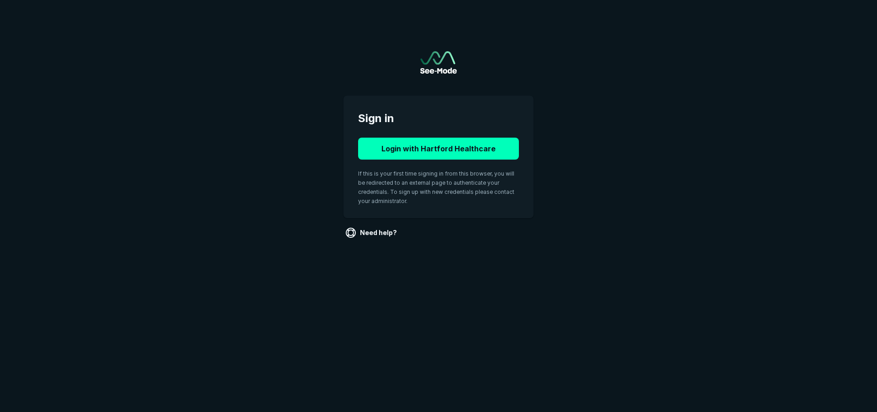 The image size is (877, 412). Describe the element at coordinates (439, 118) in the screenshot. I see `span: Sign in` at that location.